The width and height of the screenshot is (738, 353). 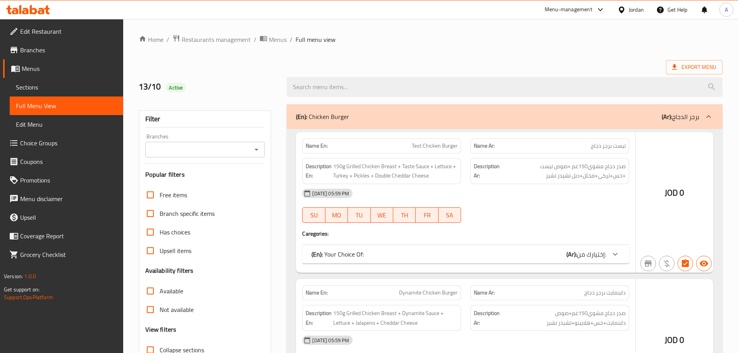 I want to click on h3: Availability filters, so click(x=169, y=271).